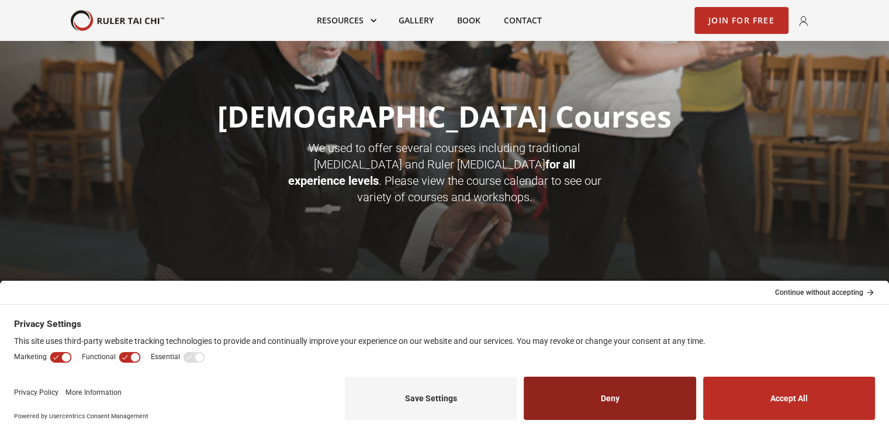 This screenshot has height=434, width=889. I want to click on div: Resources, so click(346, 20).